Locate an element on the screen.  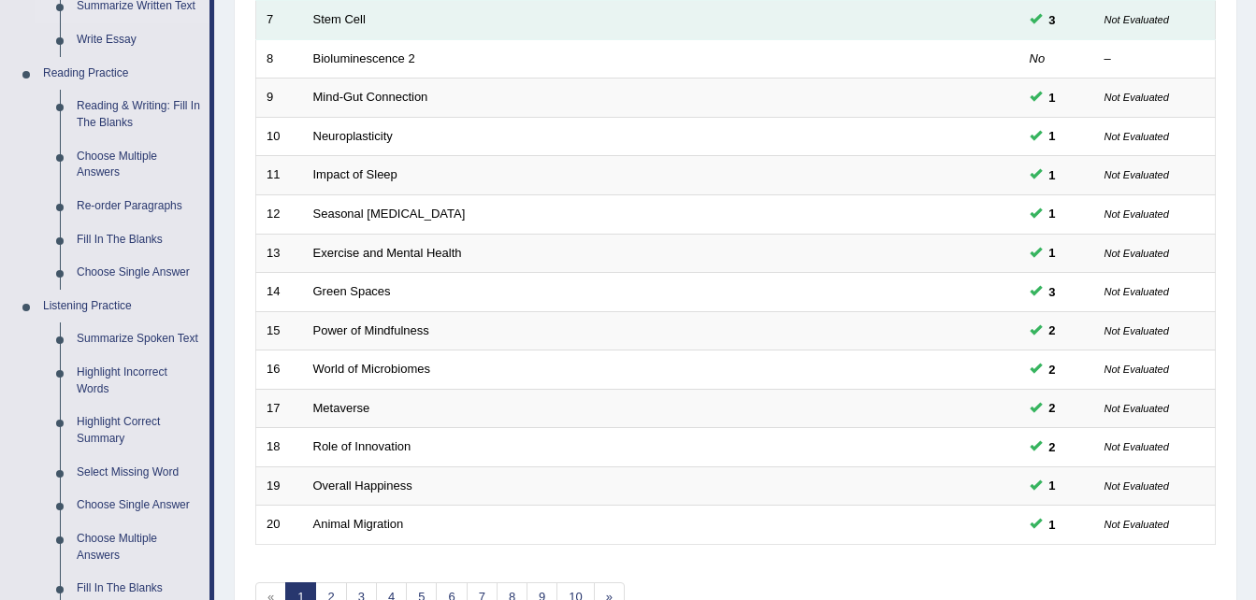
a: Highlight Correct Summary is located at coordinates (138, 430).